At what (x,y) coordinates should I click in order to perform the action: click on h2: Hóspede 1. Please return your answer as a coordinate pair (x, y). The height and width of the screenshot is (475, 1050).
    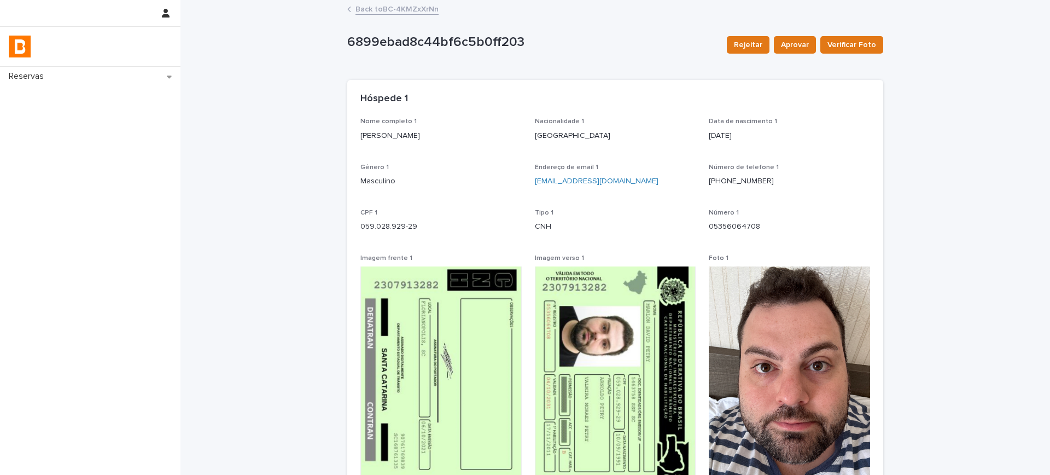
    Looking at the image, I should click on (384, 99).